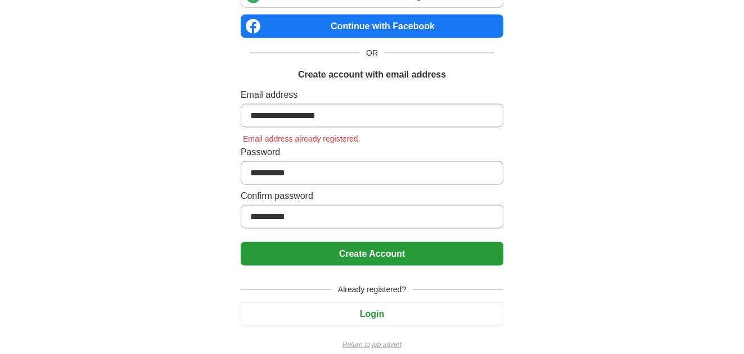 The height and width of the screenshot is (354, 744). What do you see at coordinates (372, 95) in the screenshot?
I see `label: Email address` at bounding box center [372, 95].